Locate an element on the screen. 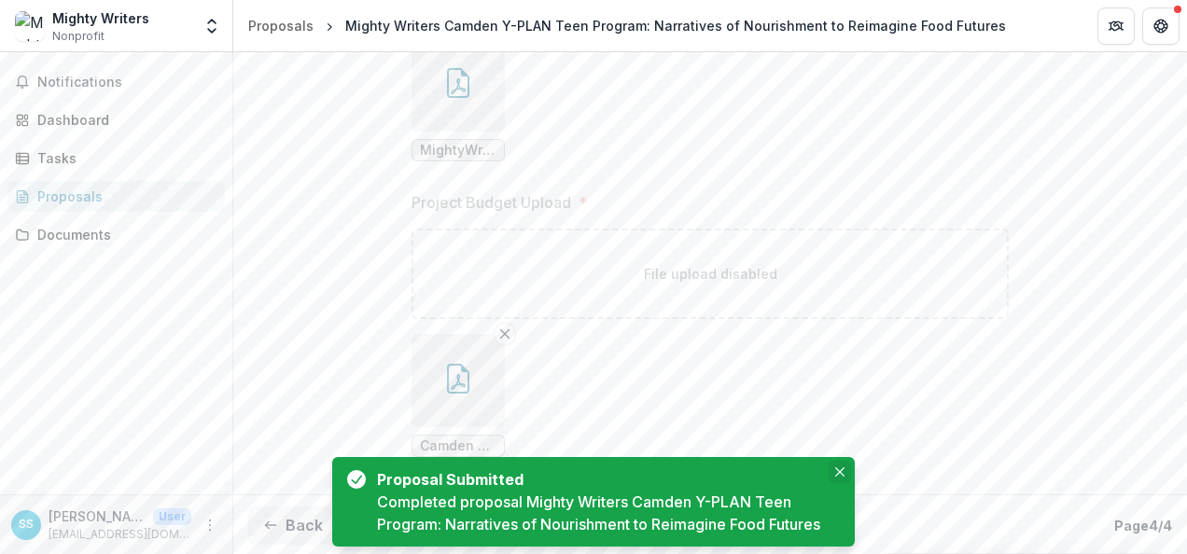 This screenshot has height=554, width=1187. button: Close is located at coordinates (840, 472).